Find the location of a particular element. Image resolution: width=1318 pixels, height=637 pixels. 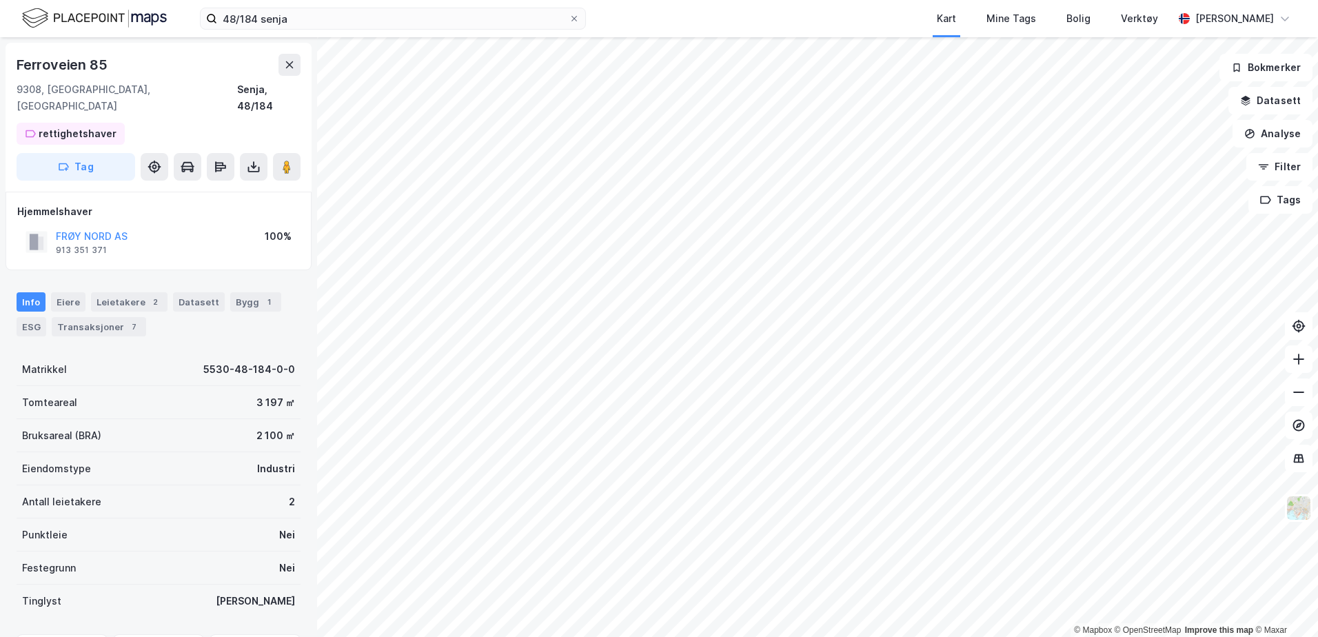

a: OpenStreetMap is located at coordinates (1147, 630).